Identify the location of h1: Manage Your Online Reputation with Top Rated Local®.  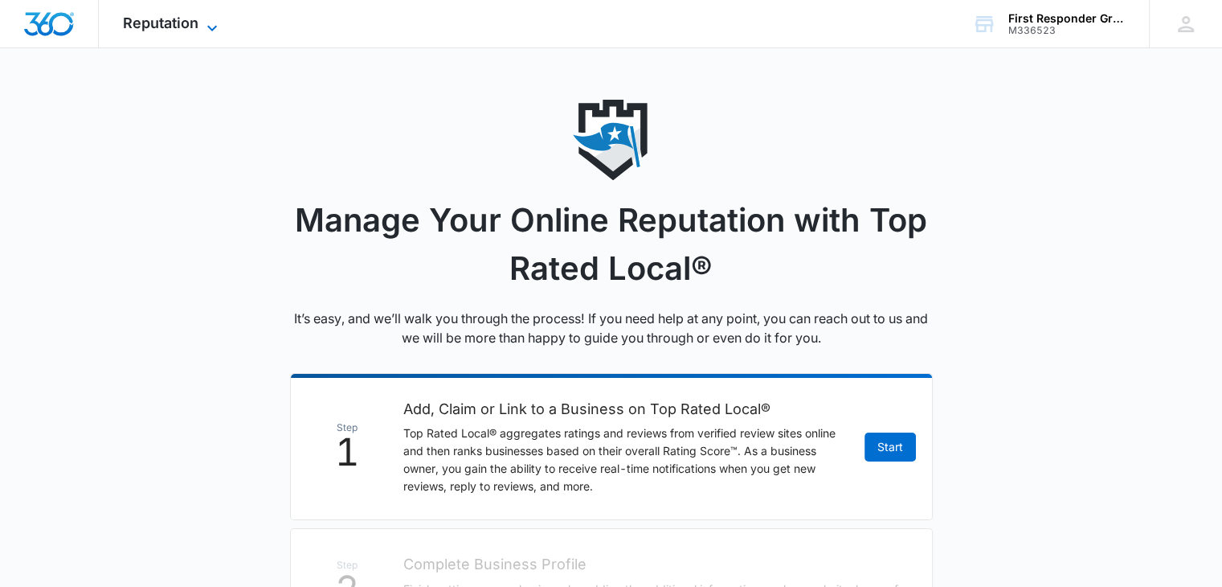
(611, 244).